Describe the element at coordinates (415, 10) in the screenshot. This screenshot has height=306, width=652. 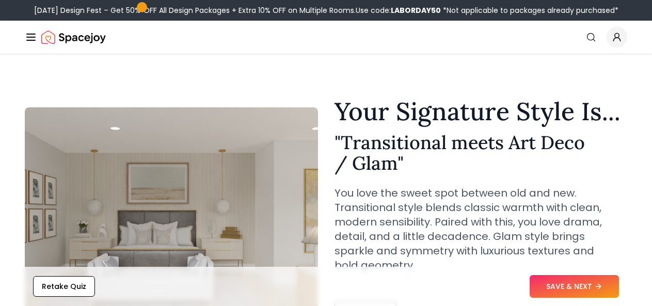
I see `b: LABORDAY50` at that location.